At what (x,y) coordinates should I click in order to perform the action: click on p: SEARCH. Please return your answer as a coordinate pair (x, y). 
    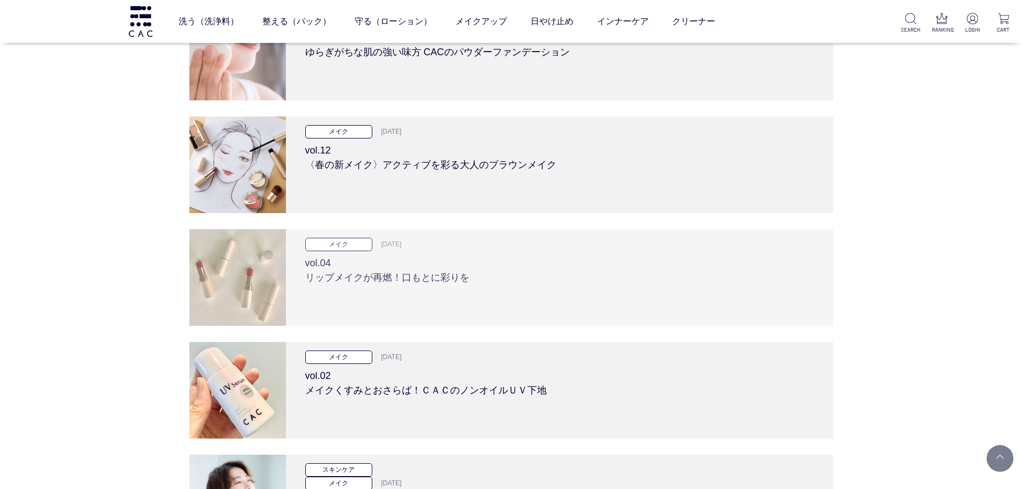
    Looking at the image, I should click on (910, 30).